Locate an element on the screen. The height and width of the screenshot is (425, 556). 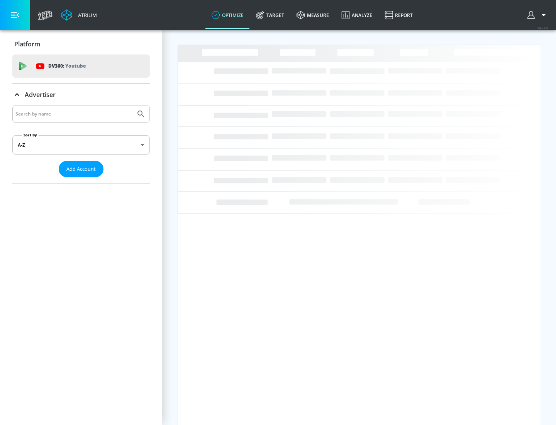
a: Atrium is located at coordinates (79, 15).